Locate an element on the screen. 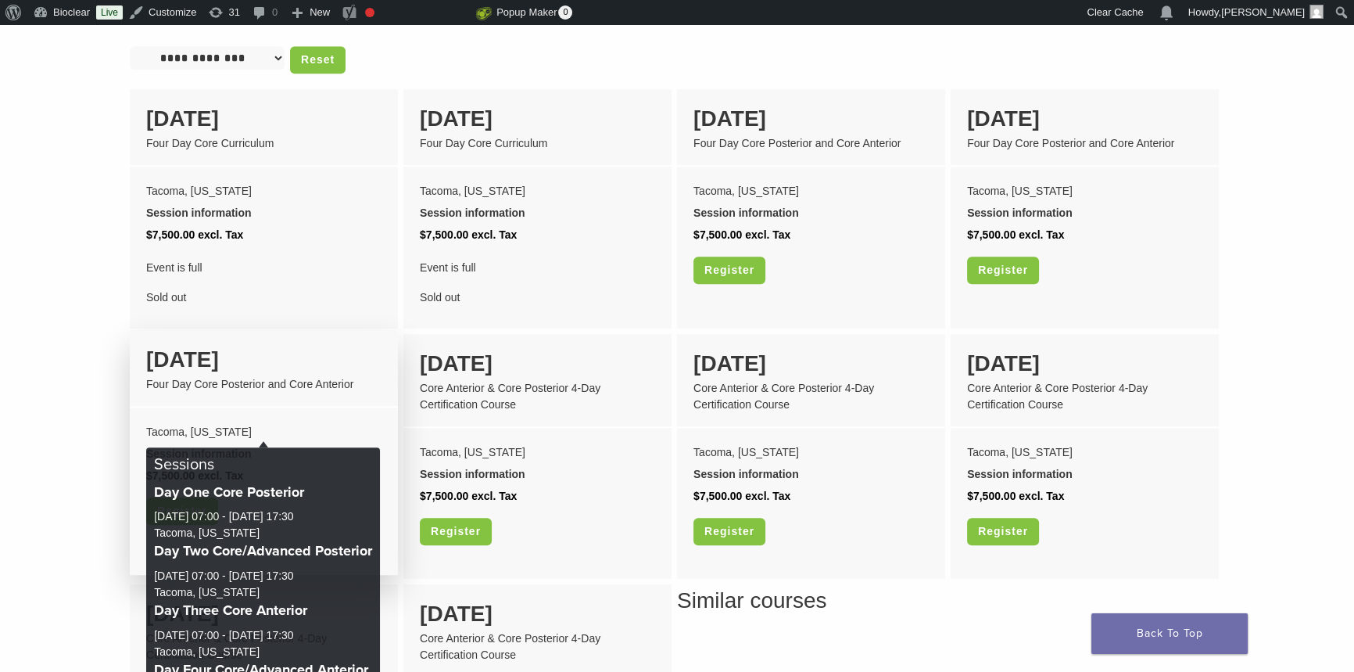 This screenshot has width=1354, height=672. h6: Day Two Core/Advanced Posterior is located at coordinates (263, 551).